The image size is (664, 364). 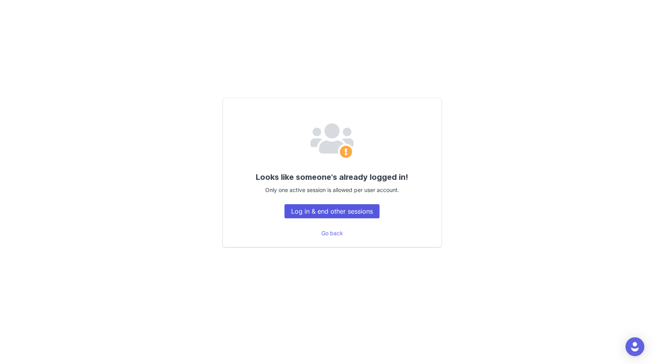 What do you see at coordinates (332, 233) in the screenshot?
I see `a: Go back` at bounding box center [332, 233].